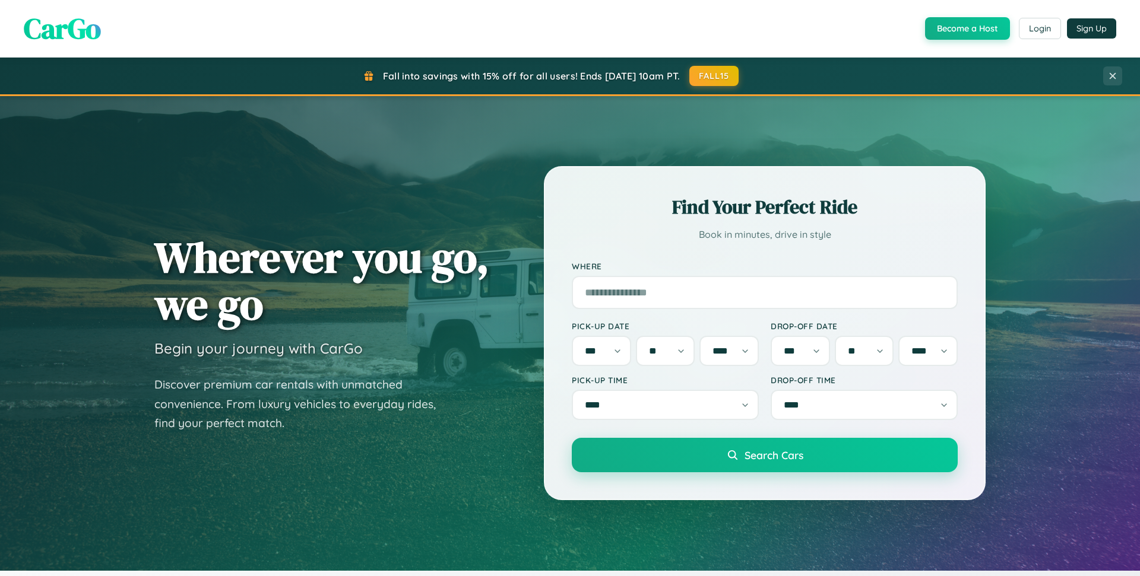 This screenshot has width=1140, height=576. What do you see at coordinates (322, 281) in the screenshot?
I see `h1: Wherever you go, we go` at bounding box center [322, 281].